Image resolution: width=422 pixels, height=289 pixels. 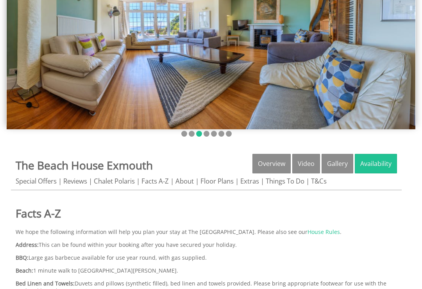 I want to click on a: Chalet Polaris, so click(x=114, y=181).